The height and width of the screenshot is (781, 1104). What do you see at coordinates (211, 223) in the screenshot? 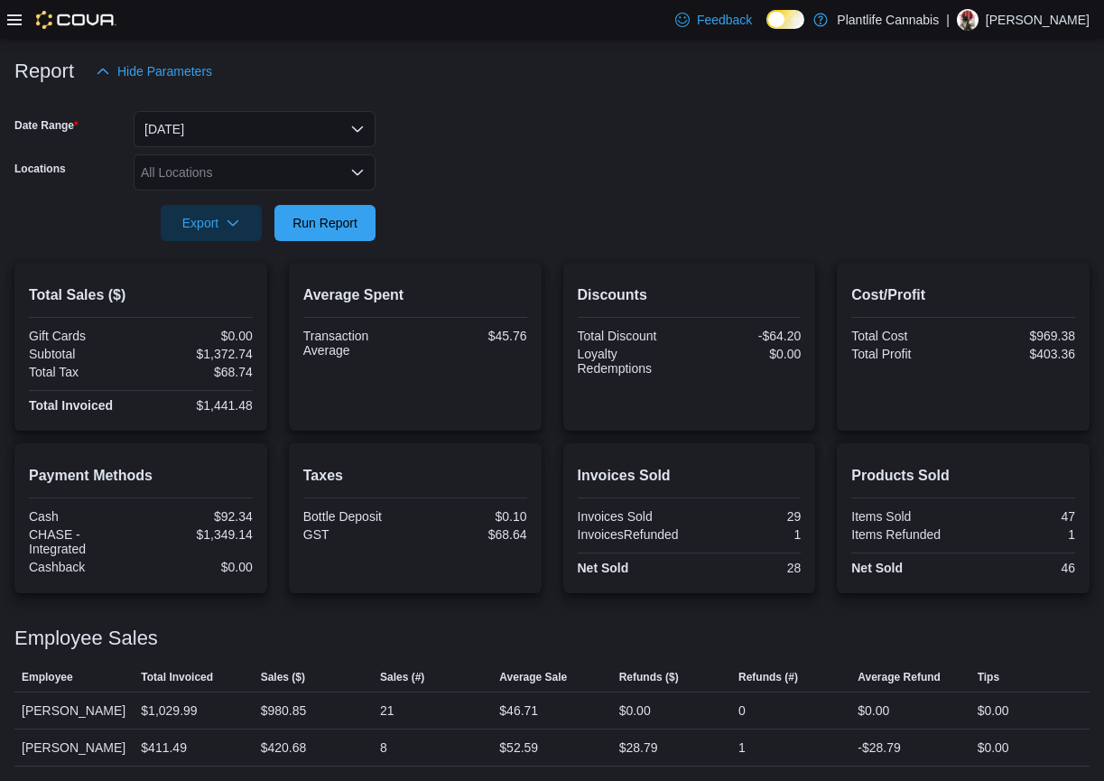
I see `button: Export` at bounding box center [211, 223].